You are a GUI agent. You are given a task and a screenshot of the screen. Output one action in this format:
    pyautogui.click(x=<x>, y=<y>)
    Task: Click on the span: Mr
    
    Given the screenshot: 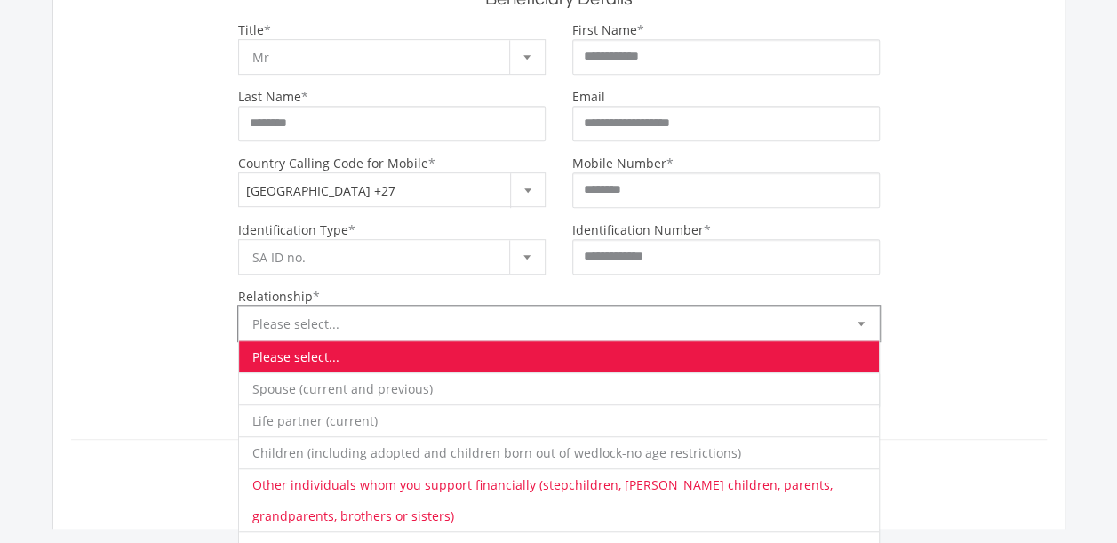 What is the action you would take?
    pyautogui.click(x=378, y=58)
    